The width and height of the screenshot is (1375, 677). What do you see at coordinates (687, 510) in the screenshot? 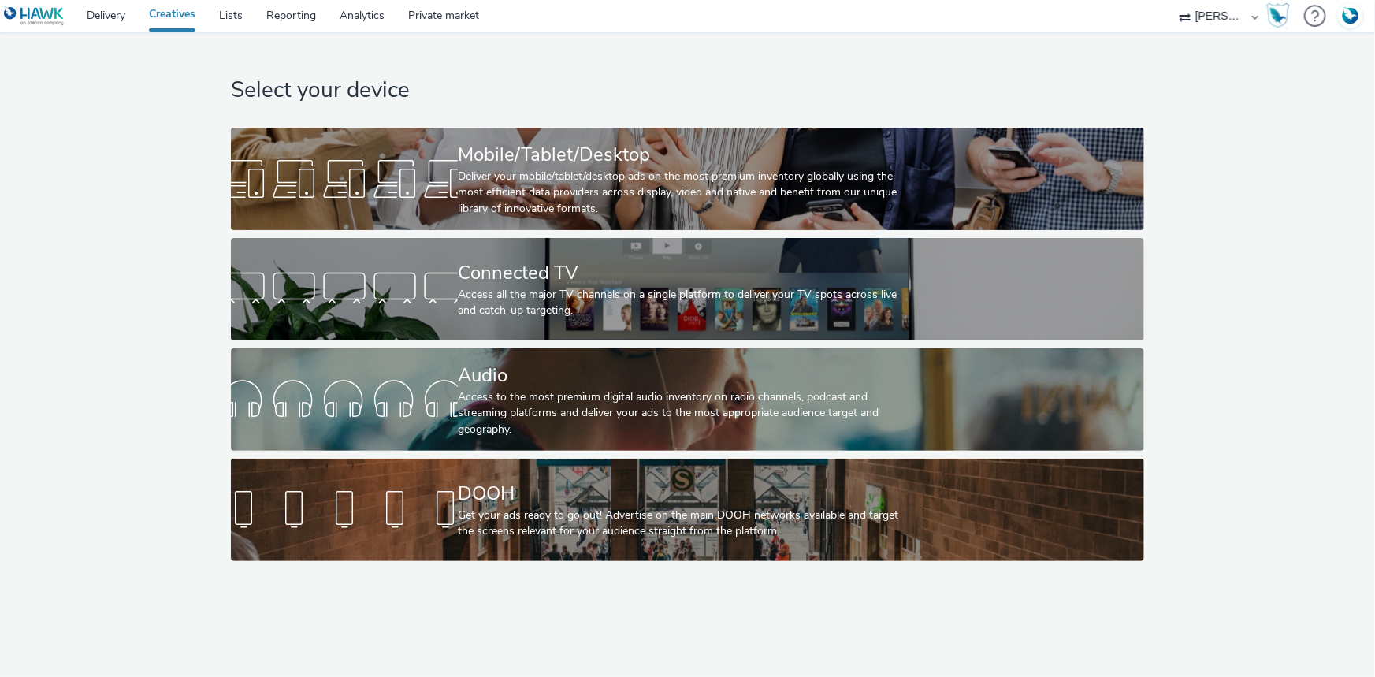
I see `a: DOOHGet your ads ready to go out! Advertise on the main DOOH networks available and target the sc...` at bounding box center [687, 510].